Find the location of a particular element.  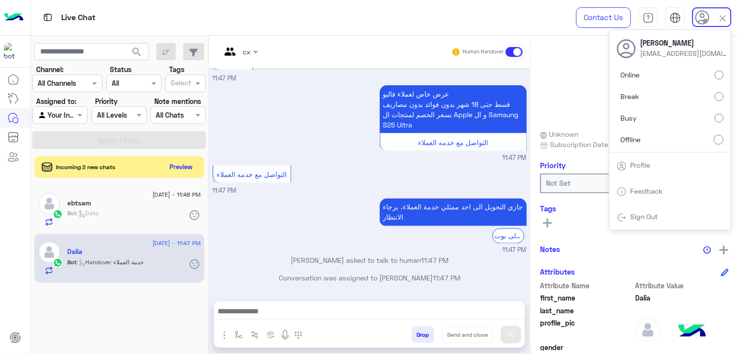

a: tab is located at coordinates (648, 18).